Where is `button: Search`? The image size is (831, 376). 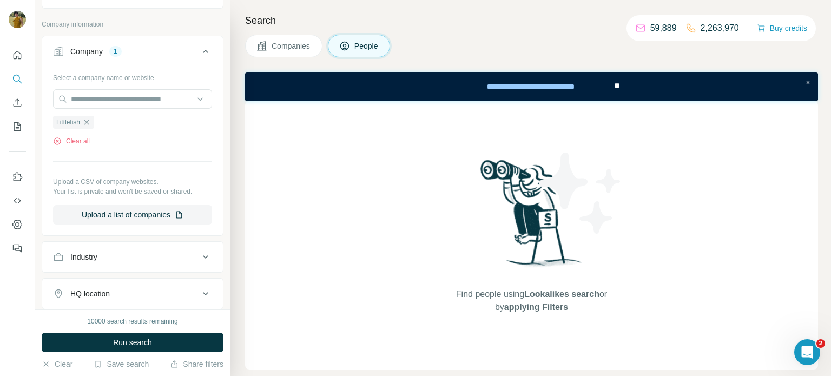
button: Search is located at coordinates (17, 79).